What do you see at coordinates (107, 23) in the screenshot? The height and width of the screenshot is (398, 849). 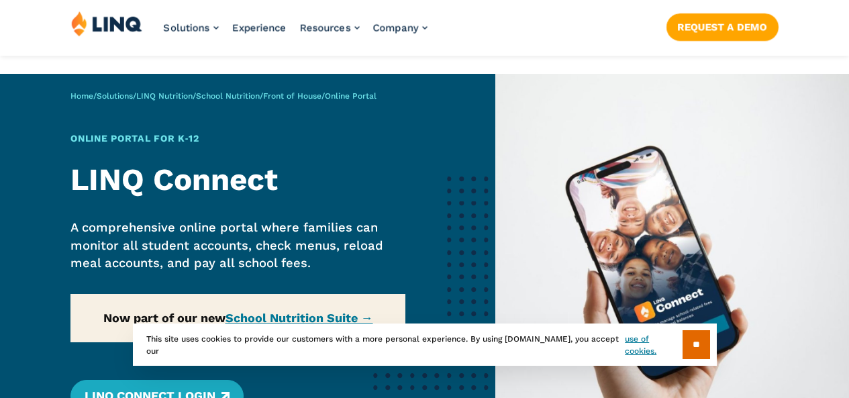 I see `img: LINQ | K‑12 Software` at bounding box center [107, 23].